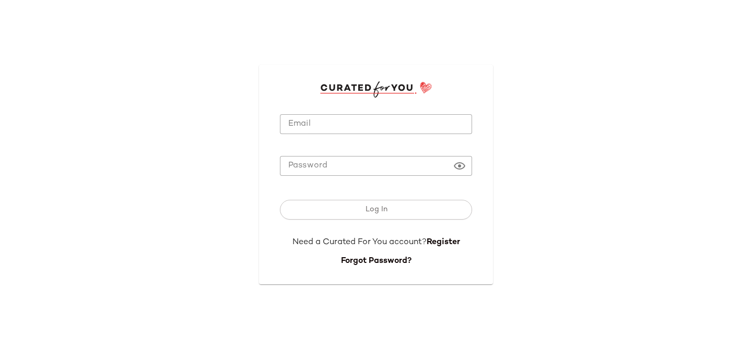  What do you see at coordinates (376, 89) in the screenshot?
I see `img: cfy_login_logo.DGdB1djN.svg` at bounding box center [376, 89].